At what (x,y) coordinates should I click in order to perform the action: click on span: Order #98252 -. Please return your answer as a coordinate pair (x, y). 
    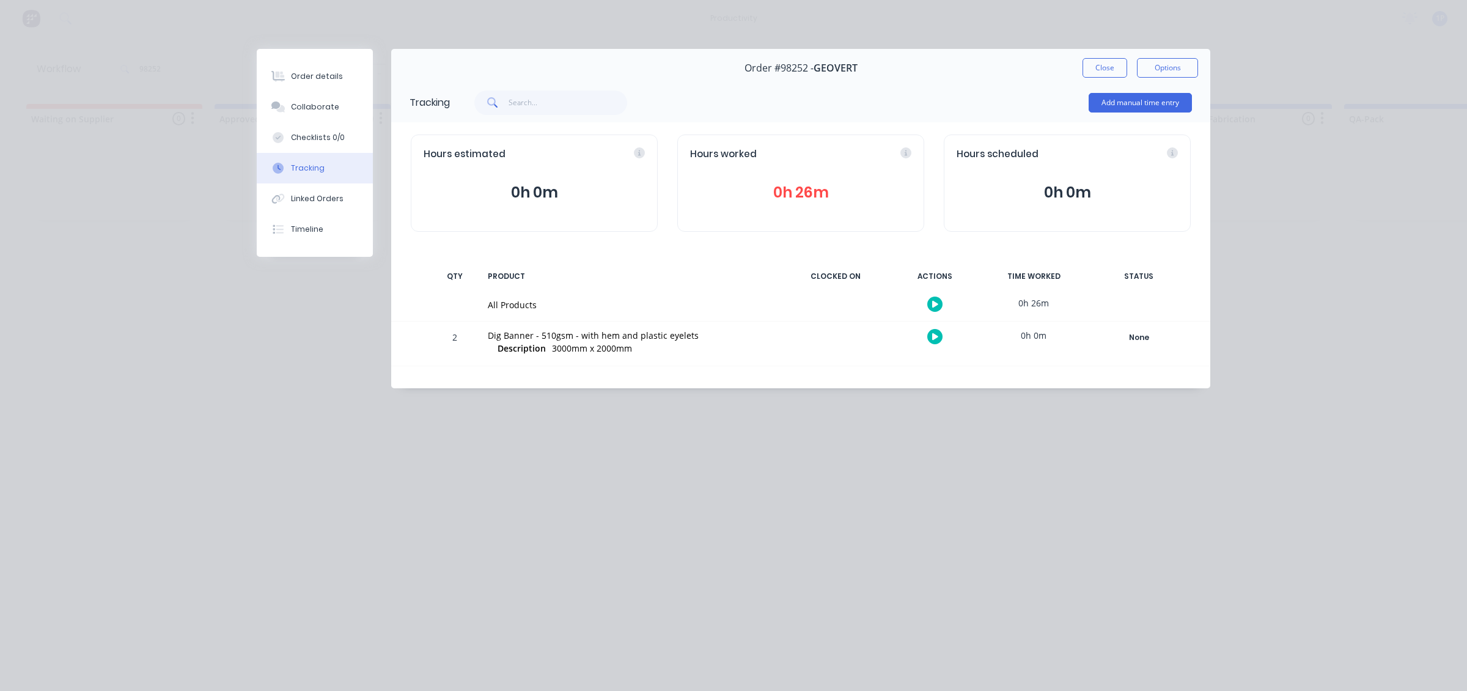
    Looking at the image, I should click on (779, 68).